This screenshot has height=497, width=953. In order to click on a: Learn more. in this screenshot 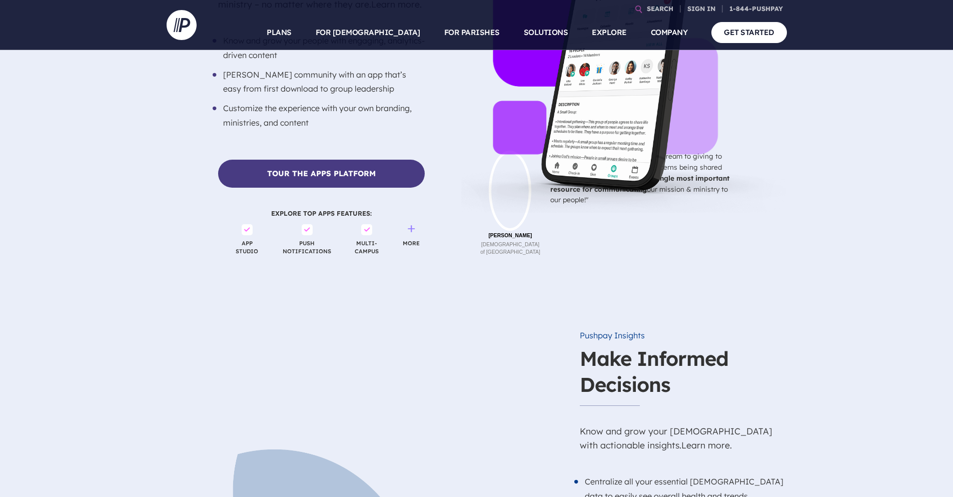, I will do `click(706, 445)`.